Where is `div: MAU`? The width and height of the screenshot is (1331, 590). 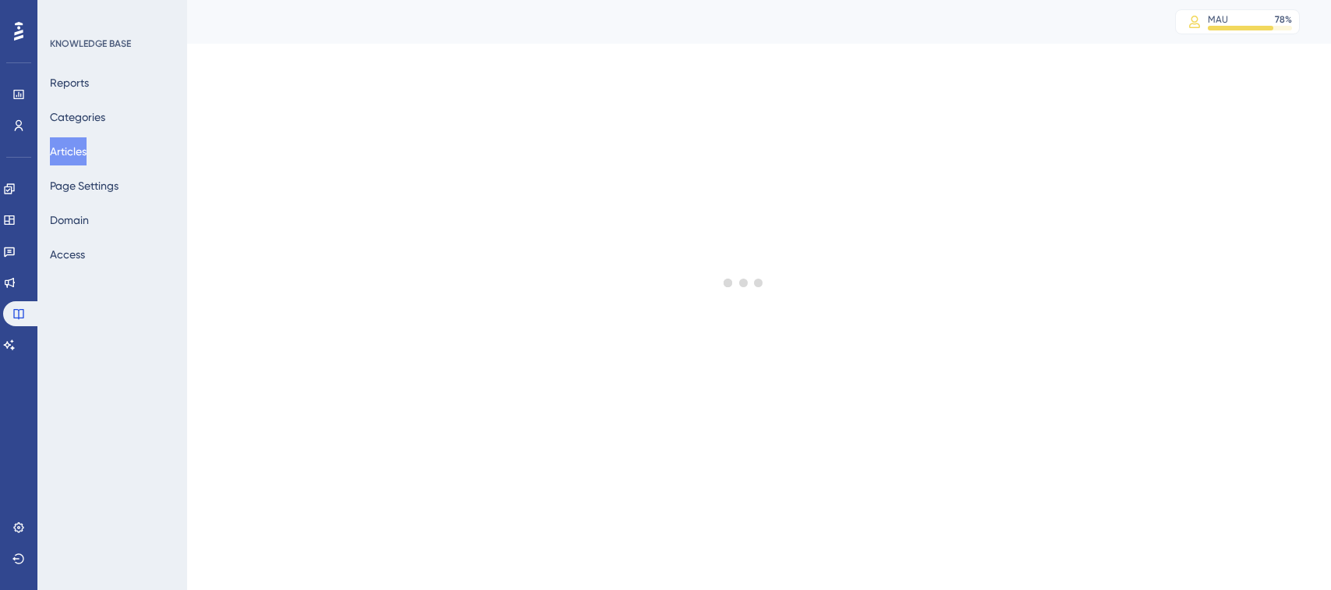
div: MAU is located at coordinates (1218, 19).